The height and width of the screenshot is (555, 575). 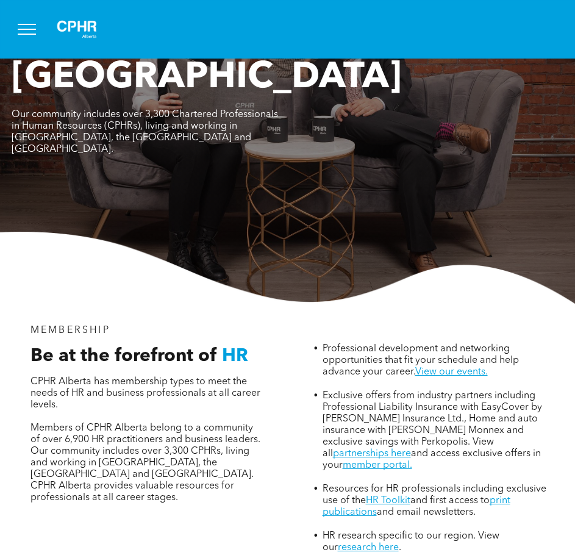 What do you see at coordinates (378, 465) in the screenshot?
I see `a: member portal.` at bounding box center [378, 465].